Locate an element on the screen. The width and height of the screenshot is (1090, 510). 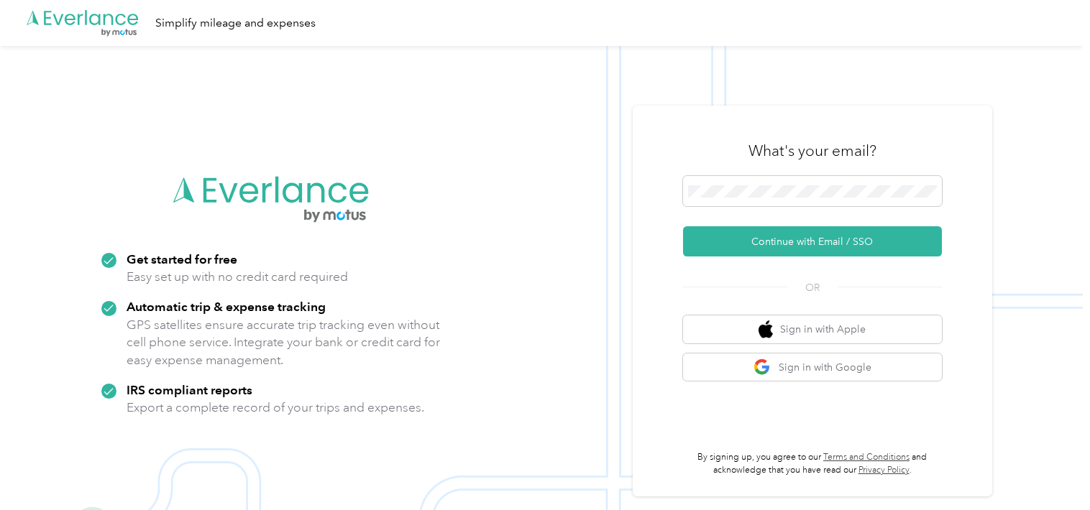
strong: Get started for free is located at coordinates (182, 259).